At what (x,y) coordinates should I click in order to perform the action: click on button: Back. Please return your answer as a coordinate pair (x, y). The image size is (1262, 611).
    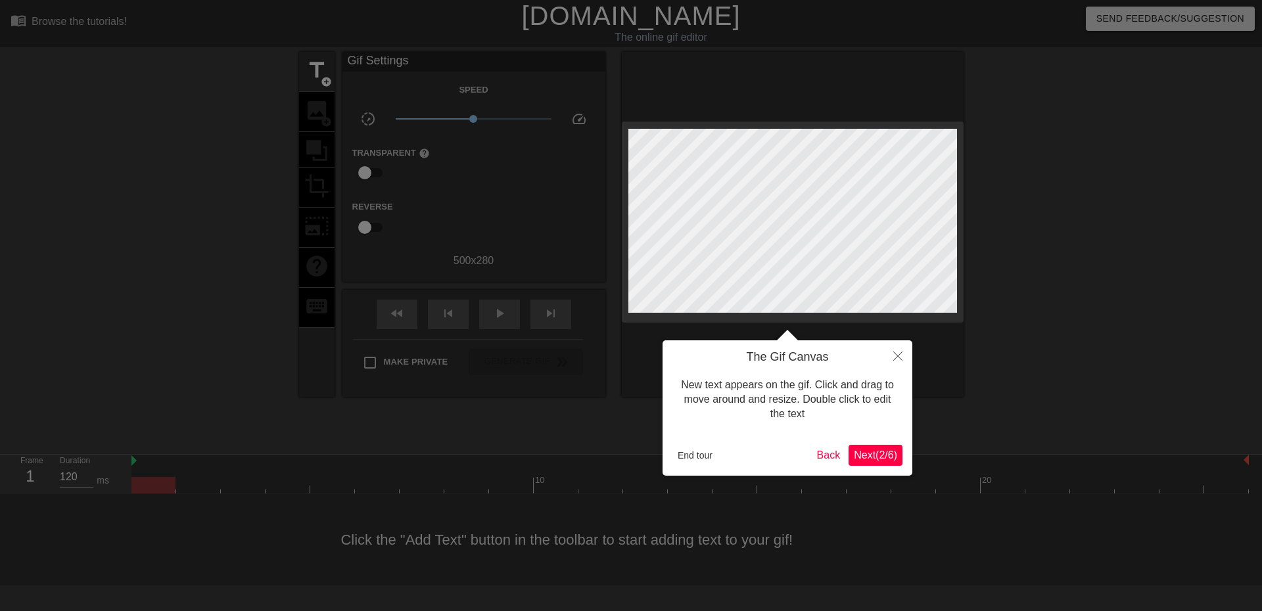
    Looking at the image, I should click on (829, 455).